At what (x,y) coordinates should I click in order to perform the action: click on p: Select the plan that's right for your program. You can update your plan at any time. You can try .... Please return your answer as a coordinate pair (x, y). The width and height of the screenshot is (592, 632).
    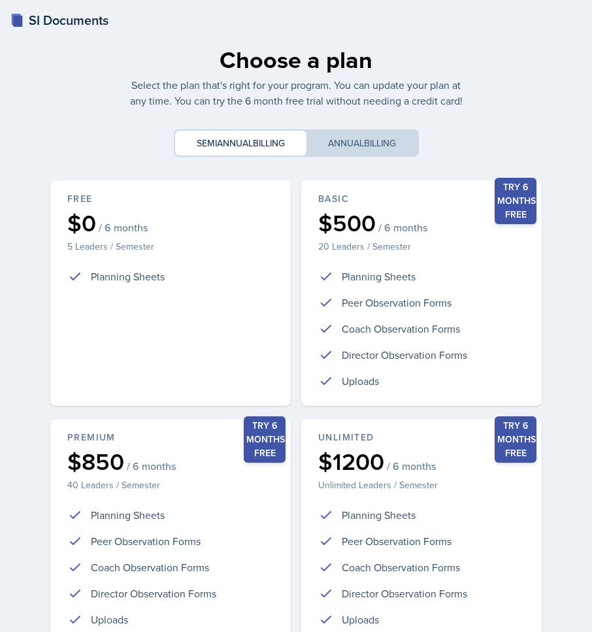
    Looking at the image, I should click on (296, 93).